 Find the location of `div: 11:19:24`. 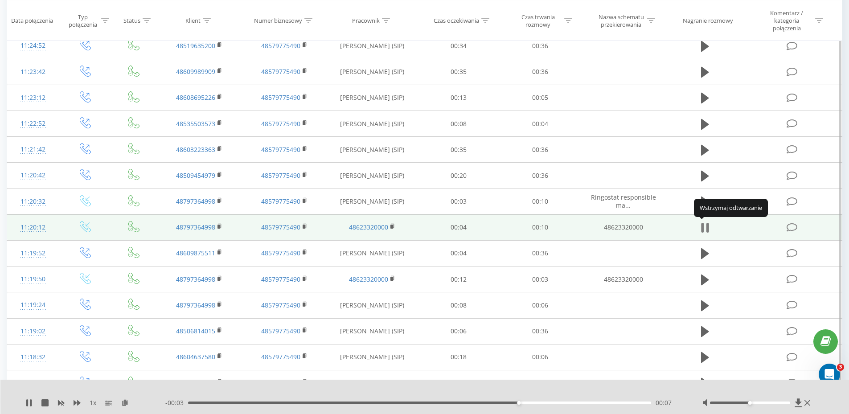

div: 11:19:24 is located at coordinates (33, 305).